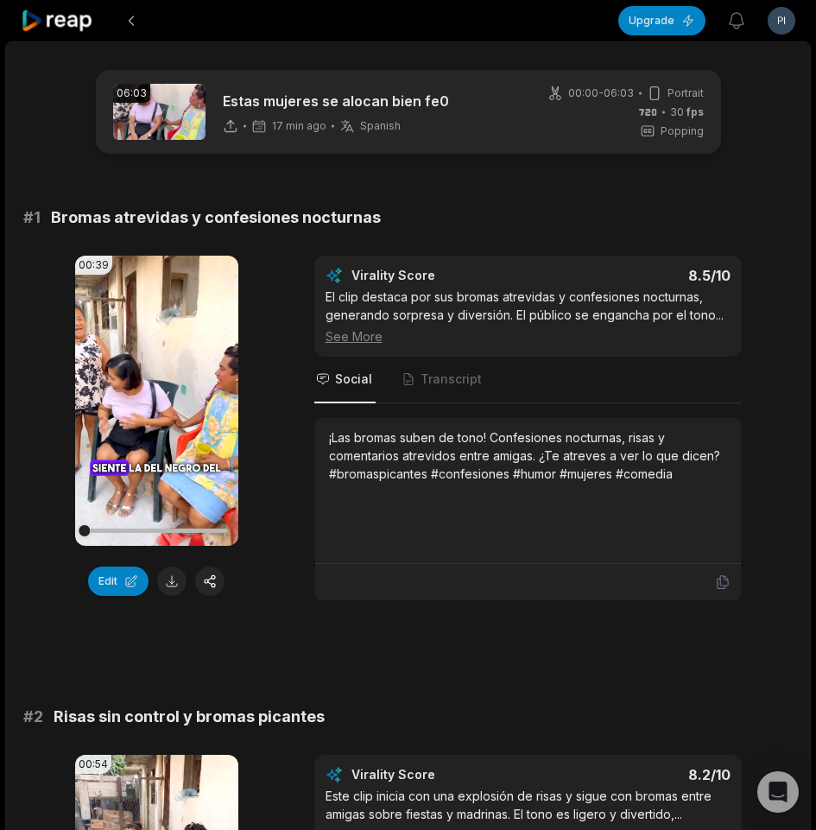 This screenshot has width=816, height=830. I want to click on span: # 1, so click(32, 218).